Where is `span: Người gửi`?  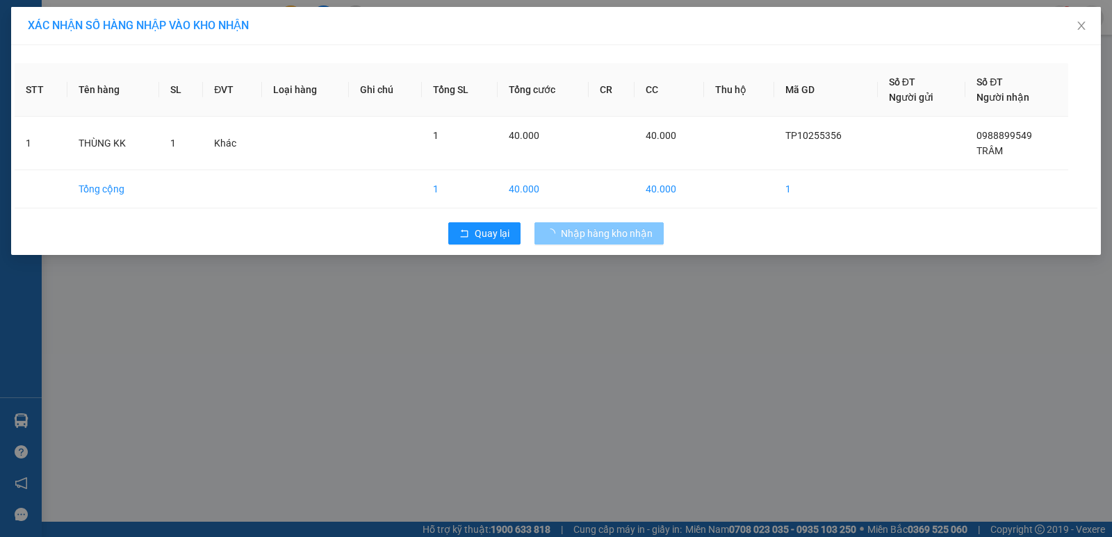 span: Người gửi is located at coordinates (911, 97).